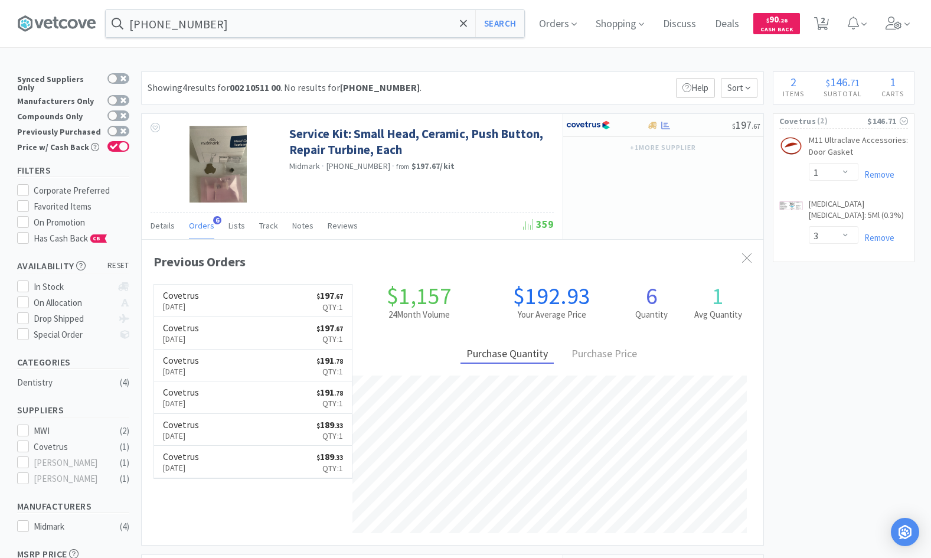 The height and width of the screenshot is (558, 931). What do you see at coordinates (97, 238) in the screenshot?
I see `span: CB` at bounding box center [97, 238].